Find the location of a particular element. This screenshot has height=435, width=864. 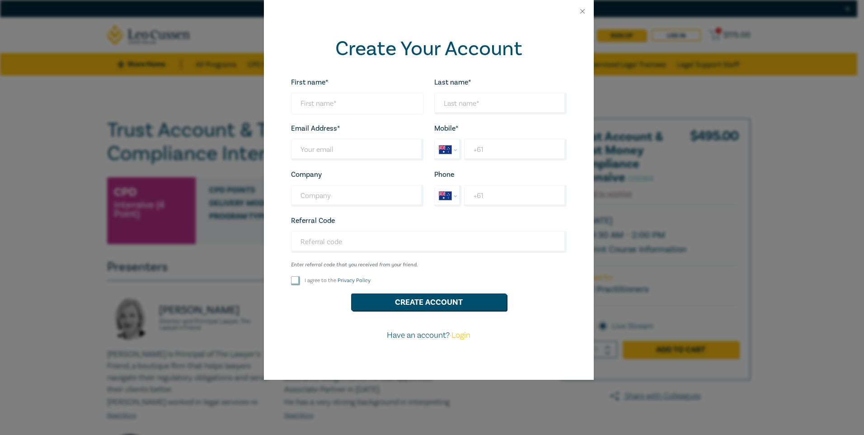

input: Company is located at coordinates (357, 196).